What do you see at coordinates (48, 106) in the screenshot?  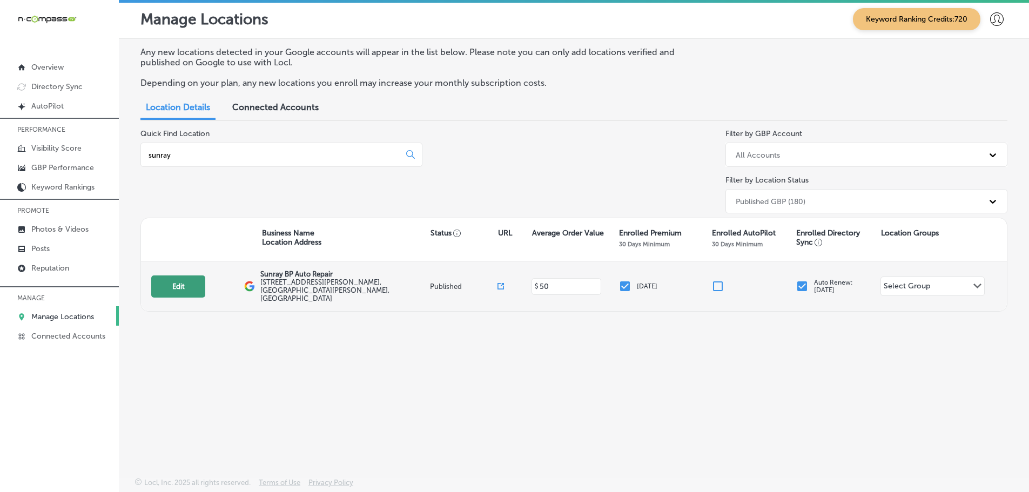 I see `p: AutoPilot` at bounding box center [48, 106].